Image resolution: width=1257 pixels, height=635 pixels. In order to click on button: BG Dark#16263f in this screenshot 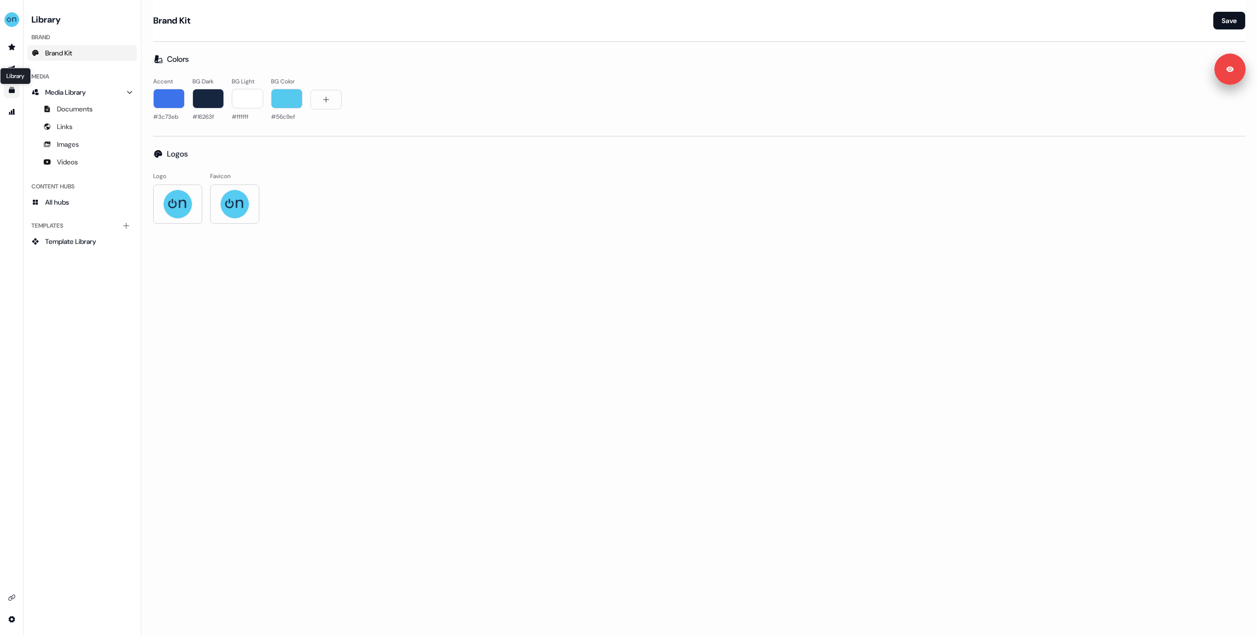, I will do `click(208, 101)`.